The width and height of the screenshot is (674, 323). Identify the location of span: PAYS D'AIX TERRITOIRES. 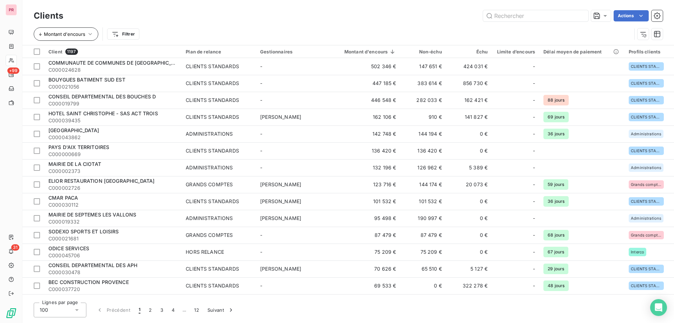
(79, 147).